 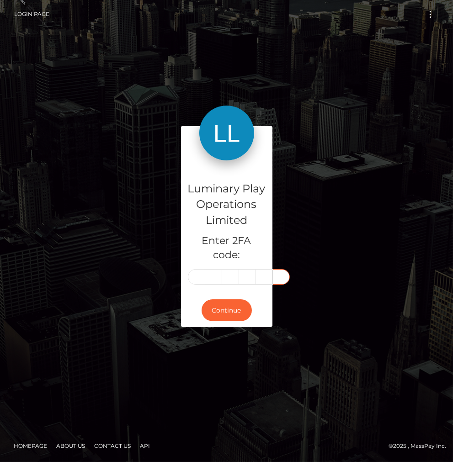 What do you see at coordinates (145, 445) in the screenshot?
I see `a: API` at bounding box center [145, 445].